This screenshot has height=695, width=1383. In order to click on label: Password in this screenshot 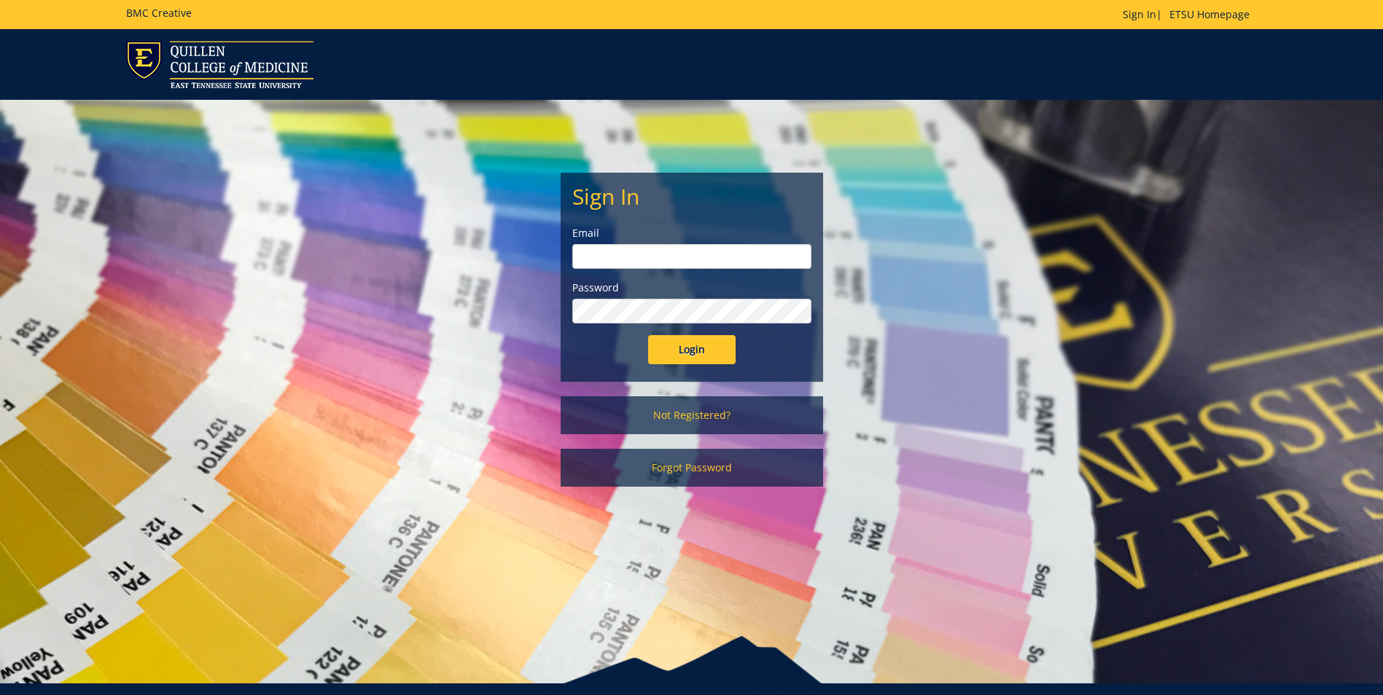, I will do `click(692, 288)`.